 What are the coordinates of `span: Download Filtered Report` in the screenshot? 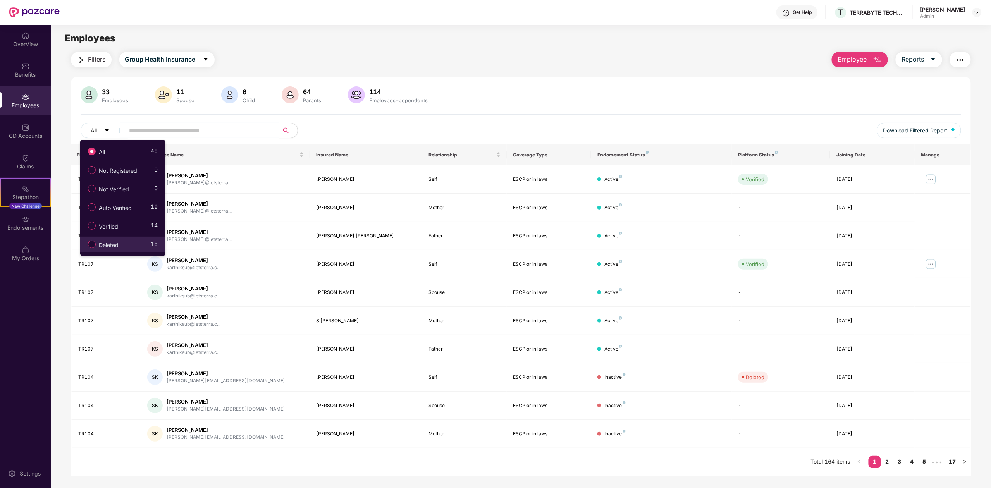 It's located at (915, 131).